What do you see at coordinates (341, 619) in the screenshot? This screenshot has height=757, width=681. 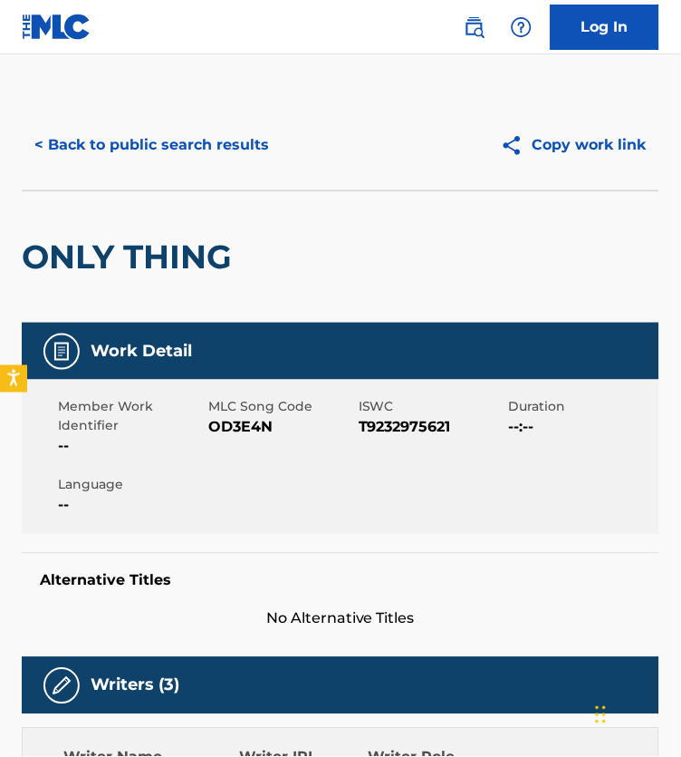 I see `span: No Alternative Titles` at bounding box center [341, 619].